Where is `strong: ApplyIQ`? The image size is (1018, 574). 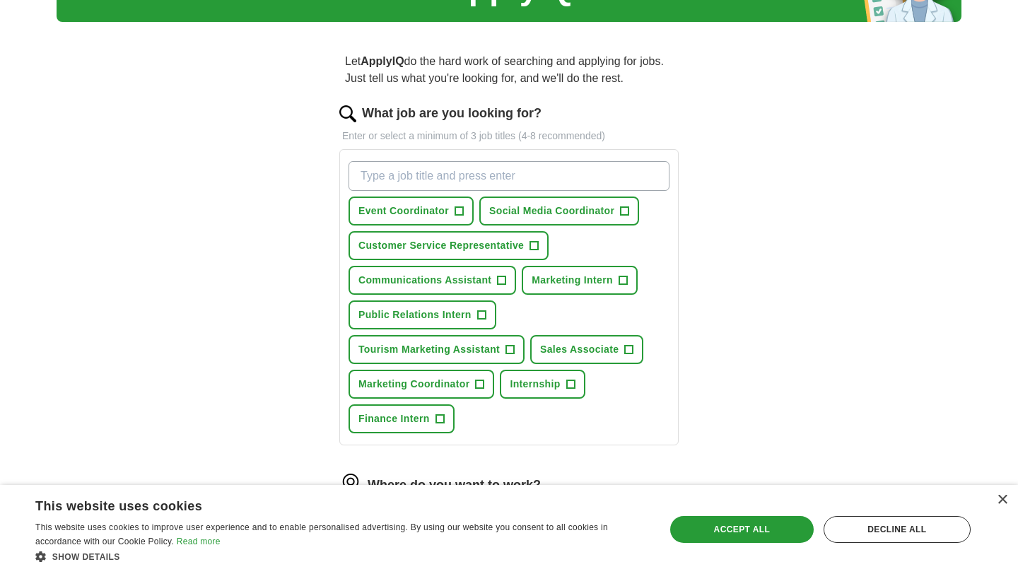 strong: ApplyIQ is located at coordinates (382, 61).